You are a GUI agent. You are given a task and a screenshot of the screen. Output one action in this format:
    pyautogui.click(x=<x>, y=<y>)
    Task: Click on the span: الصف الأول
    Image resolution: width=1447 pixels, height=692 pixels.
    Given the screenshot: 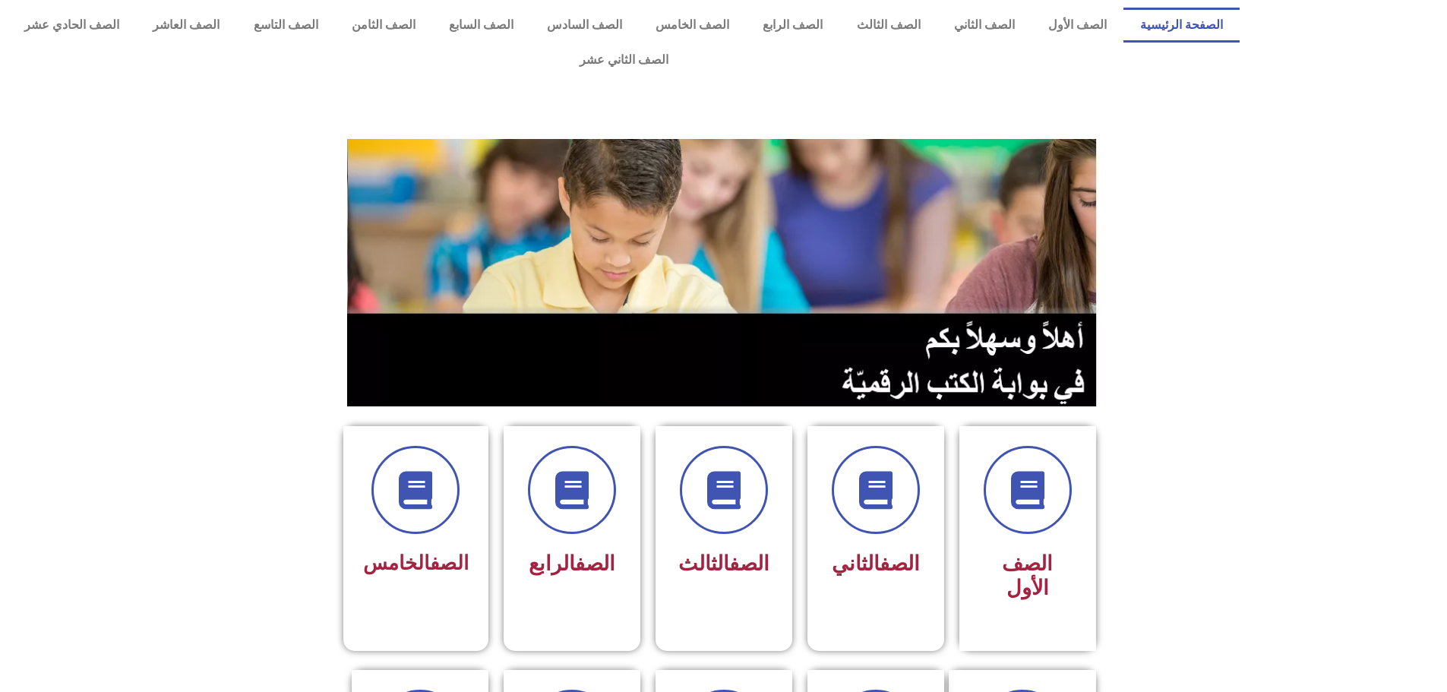 What is the action you would take?
    pyautogui.click(x=1027, y=576)
    